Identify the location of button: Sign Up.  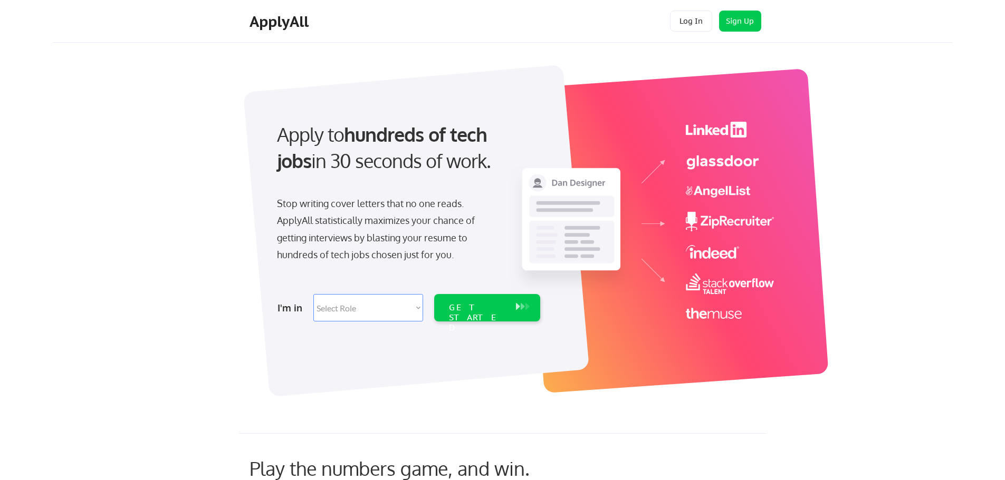
(740, 21).